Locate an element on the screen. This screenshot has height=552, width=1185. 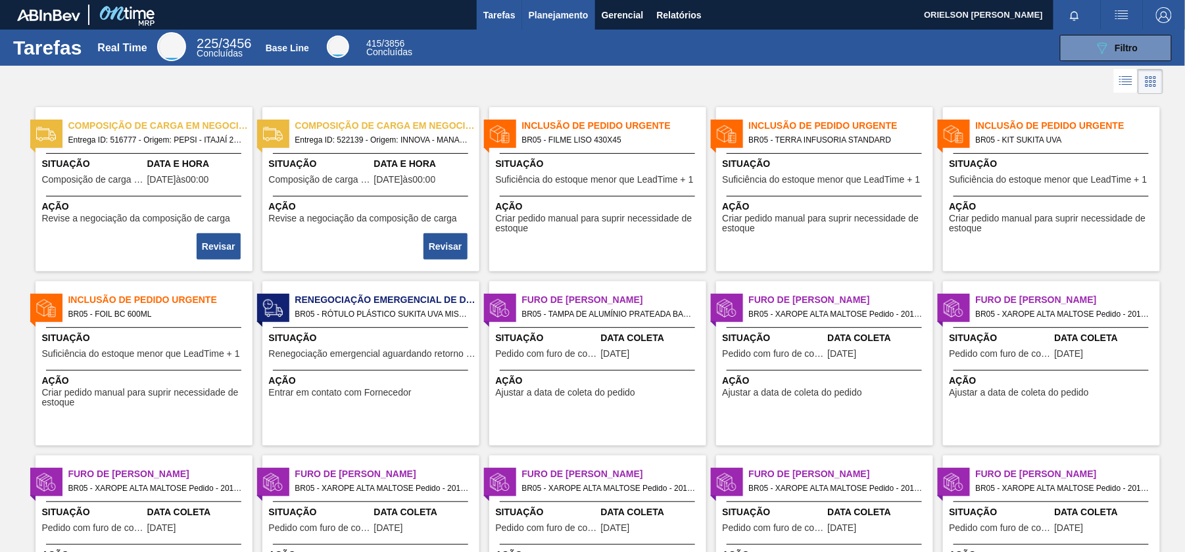
span: BR05 - FOIL BC 600ML is located at coordinates (155, 314).